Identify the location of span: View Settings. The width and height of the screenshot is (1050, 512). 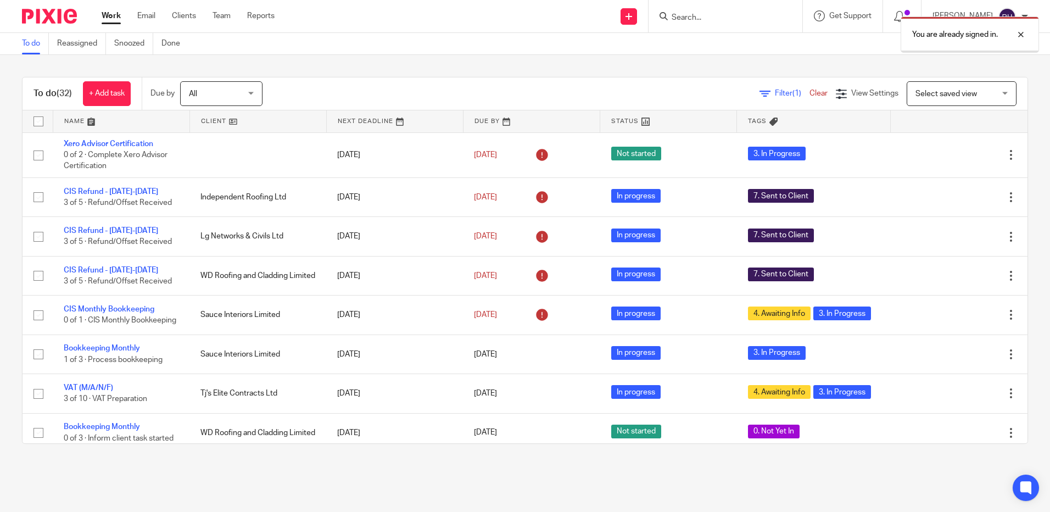
(875, 93).